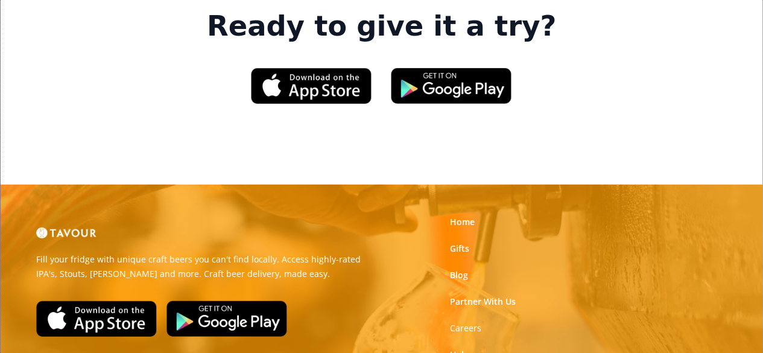 This screenshot has height=353, width=763. I want to click on a: Gifts, so click(459, 249).